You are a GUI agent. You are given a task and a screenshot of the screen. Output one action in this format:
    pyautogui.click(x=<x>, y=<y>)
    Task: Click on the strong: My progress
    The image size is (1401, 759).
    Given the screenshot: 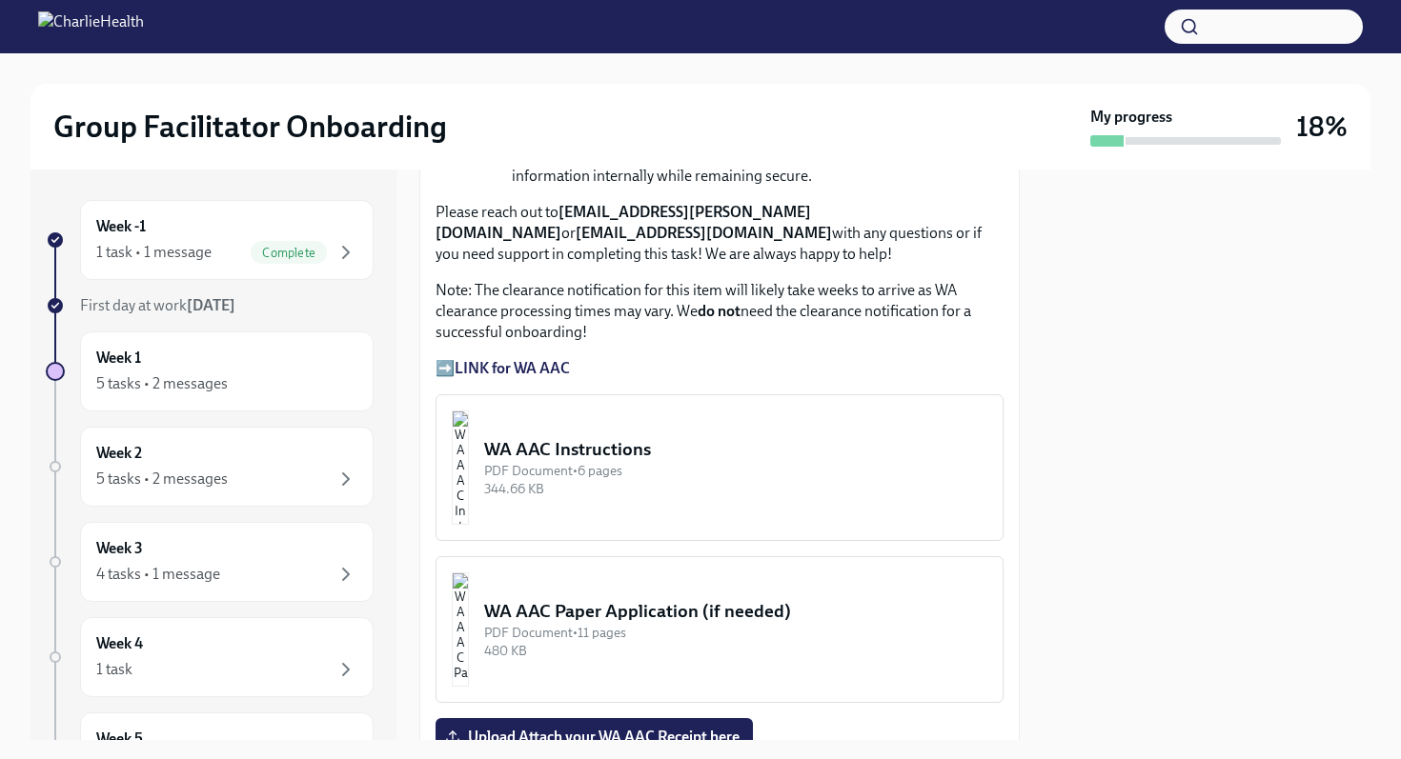 What is the action you would take?
    pyautogui.click(x=1131, y=117)
    